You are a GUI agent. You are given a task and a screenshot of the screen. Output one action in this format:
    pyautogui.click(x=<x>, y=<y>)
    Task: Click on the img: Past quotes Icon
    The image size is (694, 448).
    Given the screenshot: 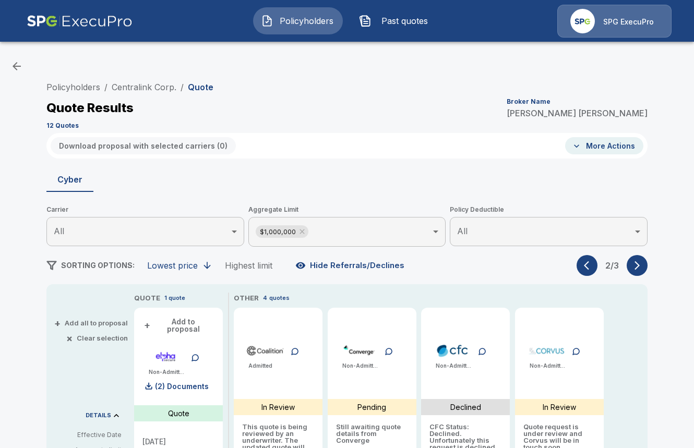 What is the action you would take?
    pyautogui.click(x=365, y=21)
    